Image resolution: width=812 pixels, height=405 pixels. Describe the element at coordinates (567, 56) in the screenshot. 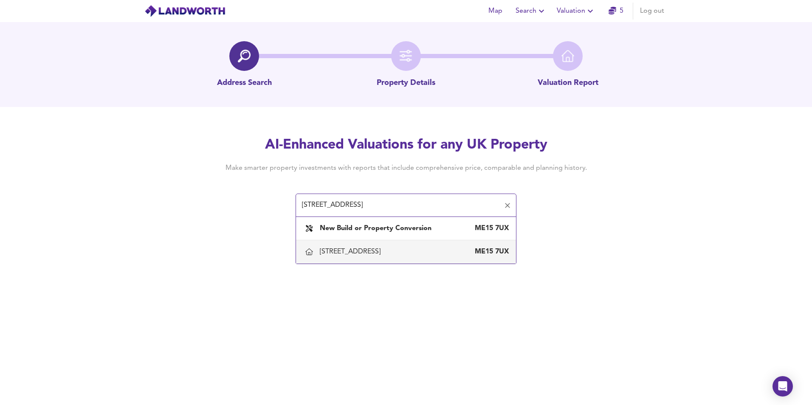

I see `img: home-icon` at that location.